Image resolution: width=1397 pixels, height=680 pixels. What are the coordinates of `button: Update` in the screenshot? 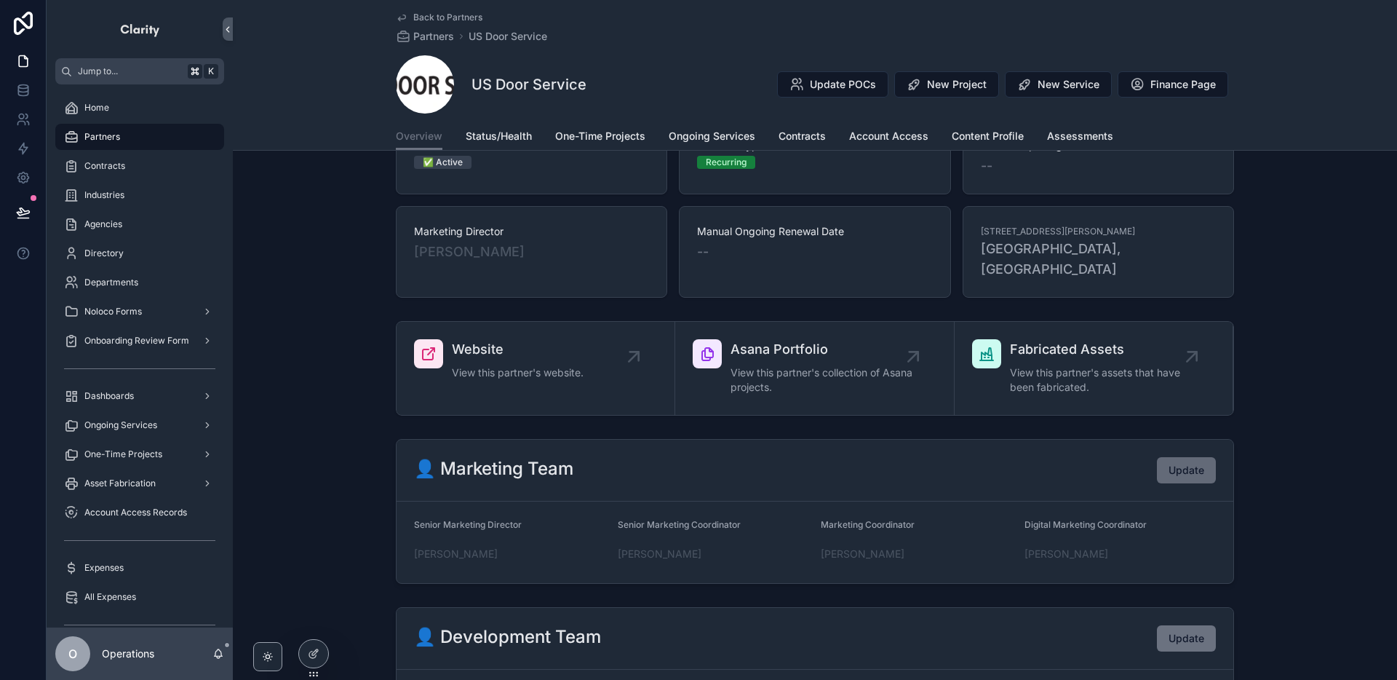 It's located at (1186, 470).